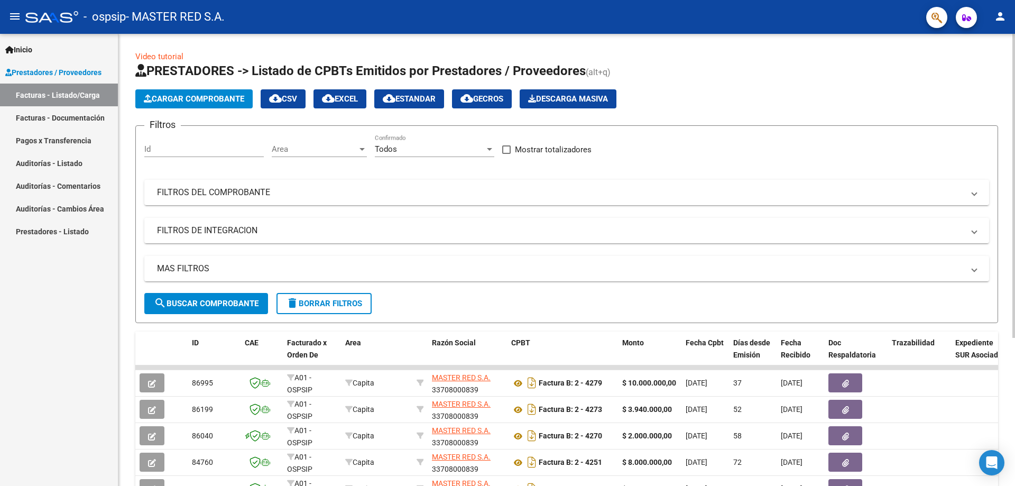 The height and width of the screenshot is (486, 1015). What do you see at coordinates (105, 17) in the screenshot?
I see `span: - ospsip` at bounding box center [105, 17].